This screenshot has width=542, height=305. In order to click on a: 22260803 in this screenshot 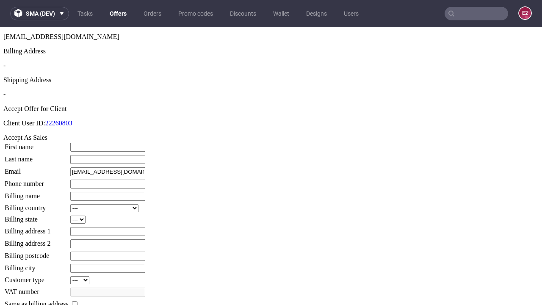, I will do `click(59, 96)`.